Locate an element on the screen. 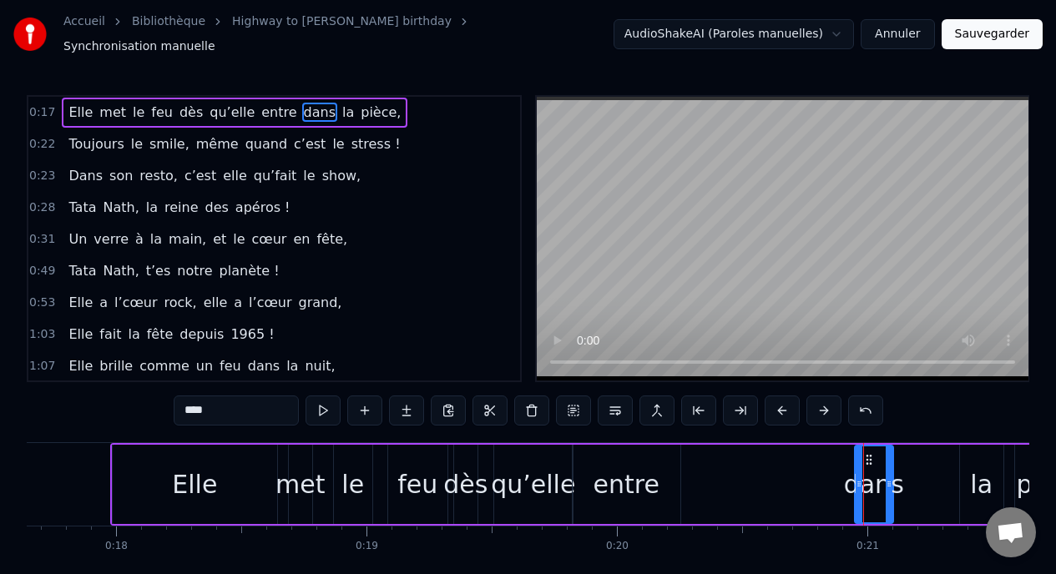 The height and width of the screenshot is (574, 1056). span: Un is located at coordinates (78, 239).